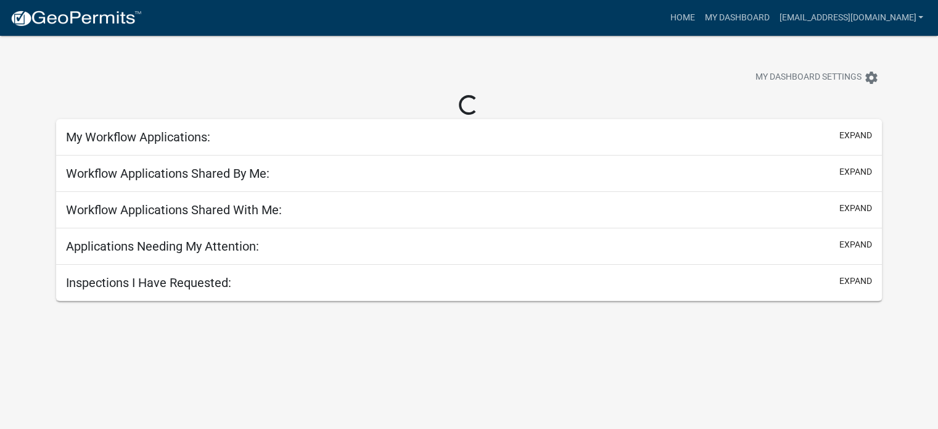 The height and width of the screenshot is (429, 938). I want to click on h5: Inspections I Have Requested:, so click(149, 283).